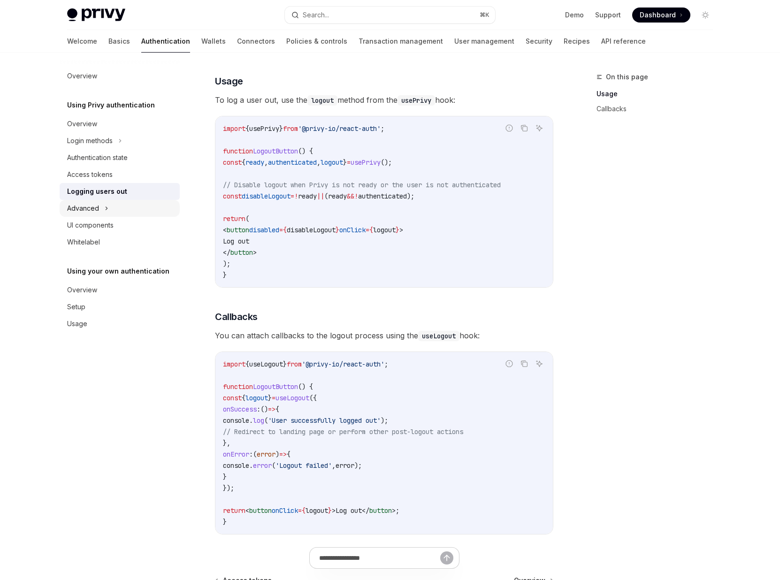  I want to click on a: Dashboard, so click(661, 15).